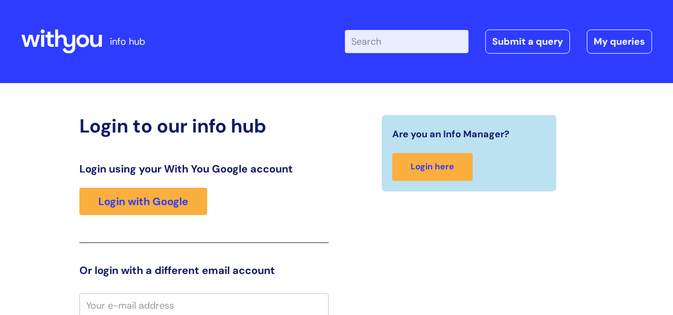 The image size is (673, 315). I want to click on span: Are you an Info Manager?, so click(451, 134).